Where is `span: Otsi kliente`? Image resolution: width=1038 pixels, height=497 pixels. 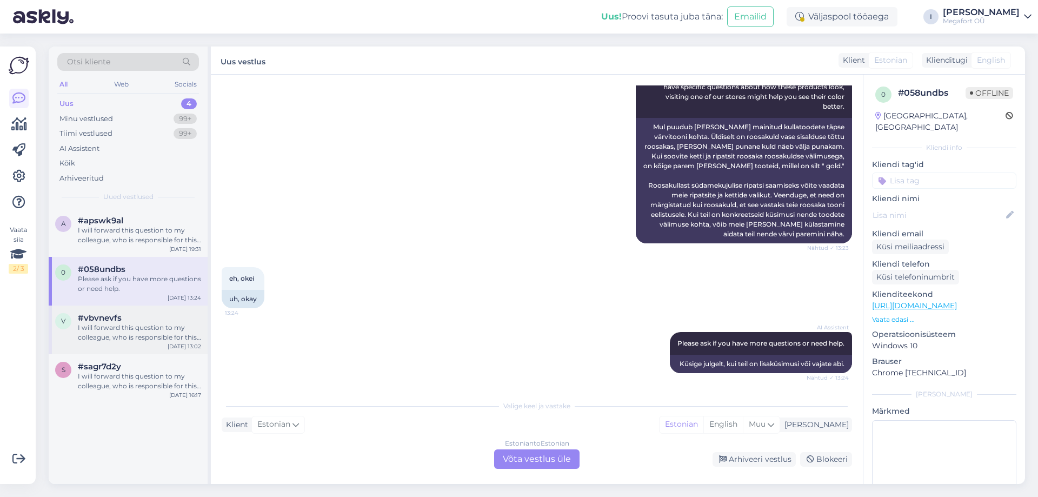 span: Otsi kliente is located at coordinates (89, 62).